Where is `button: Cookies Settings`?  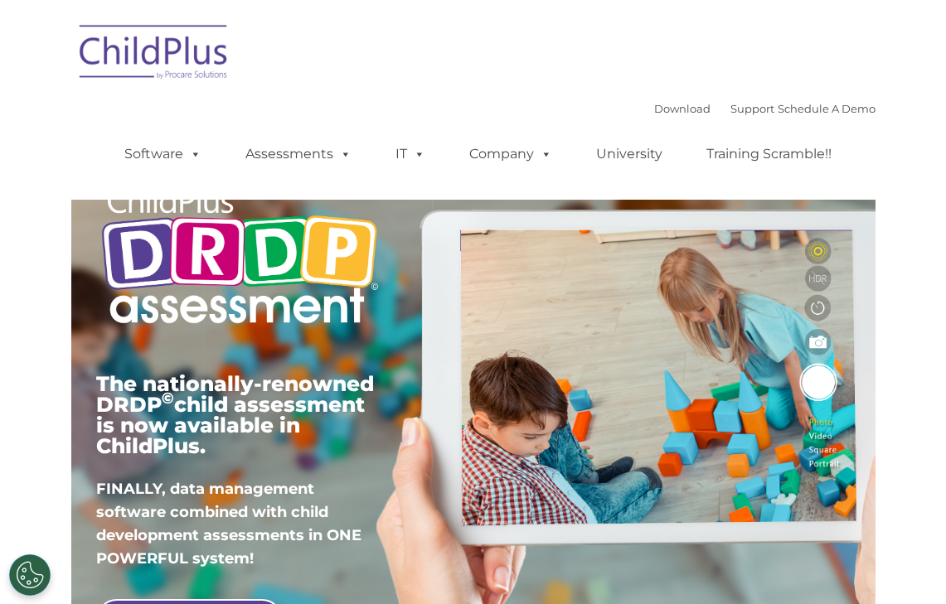
button: Cookies Settings is located at coordinates (30, 575).